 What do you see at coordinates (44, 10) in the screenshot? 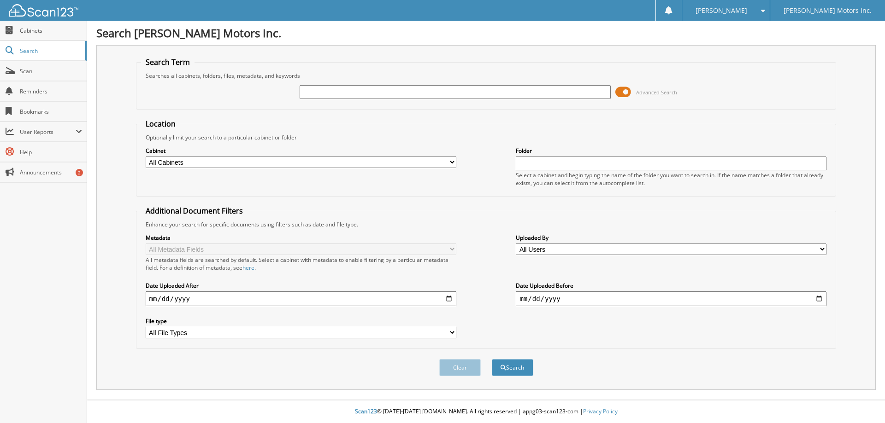
I see `img: scan123-logo-white.svg` at bounding box center [44, 10].